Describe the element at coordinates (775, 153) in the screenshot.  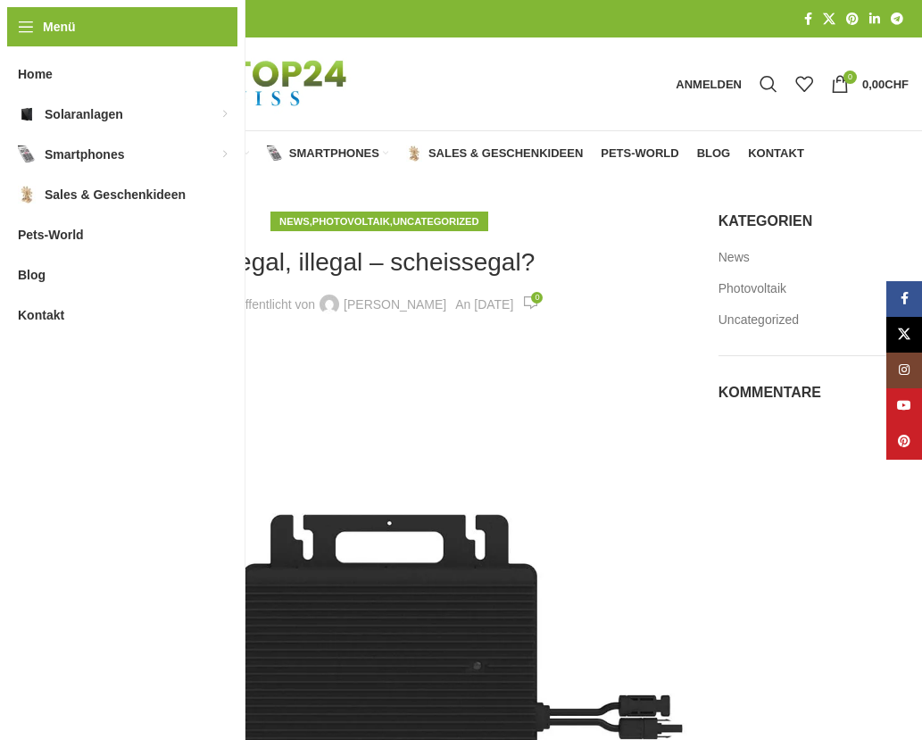
I see `a: Kontakt` at that location.